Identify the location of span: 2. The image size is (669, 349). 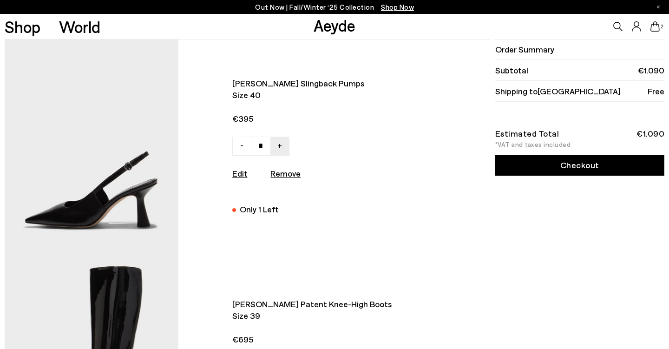
(662, 26).